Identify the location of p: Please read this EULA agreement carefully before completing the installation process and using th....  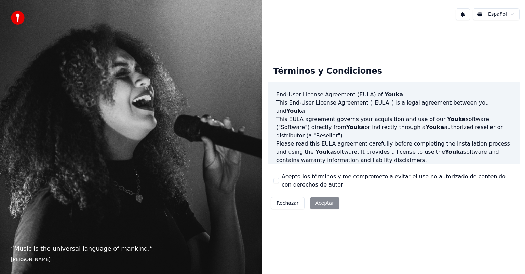
(394, 152).